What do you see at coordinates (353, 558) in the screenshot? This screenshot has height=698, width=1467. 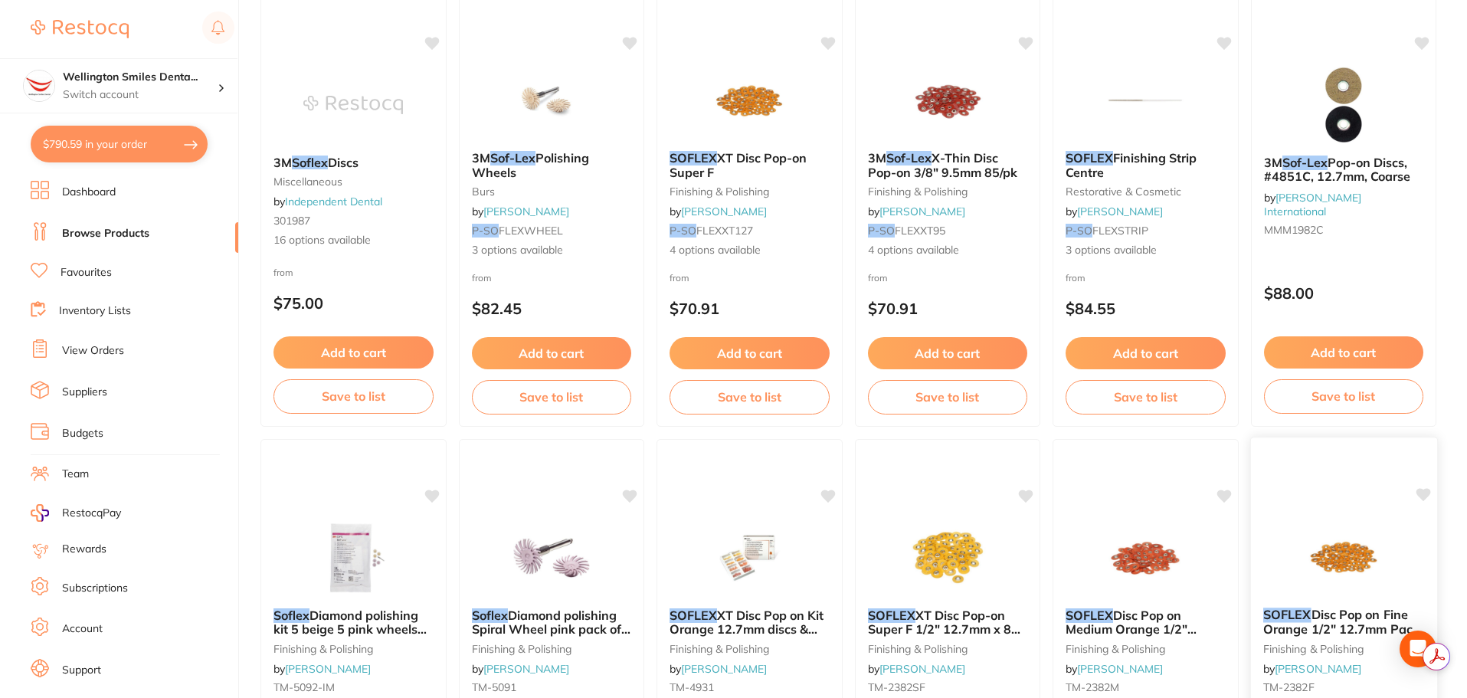 I see `img: Soflex Diamond polishing kit 5 beige 5 pink wheels 1mandrel` at bounding box center [353, 558].